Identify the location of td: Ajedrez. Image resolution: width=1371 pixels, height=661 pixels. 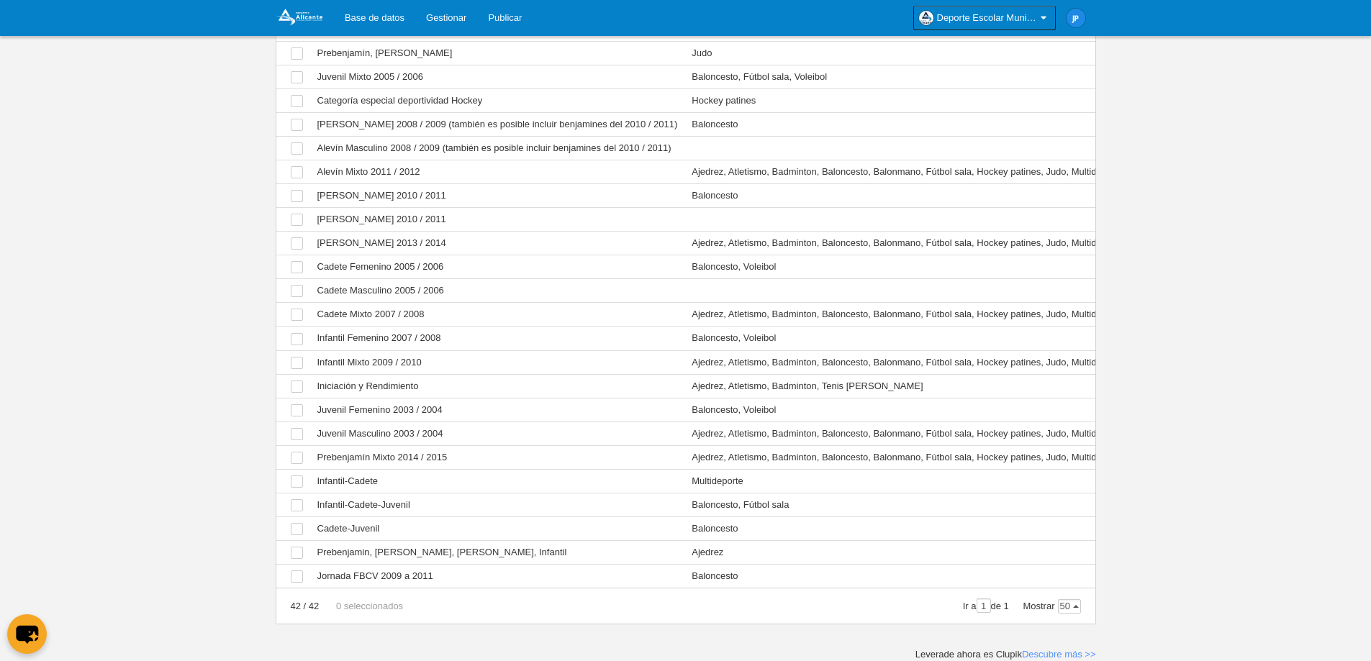
(1000, 553).